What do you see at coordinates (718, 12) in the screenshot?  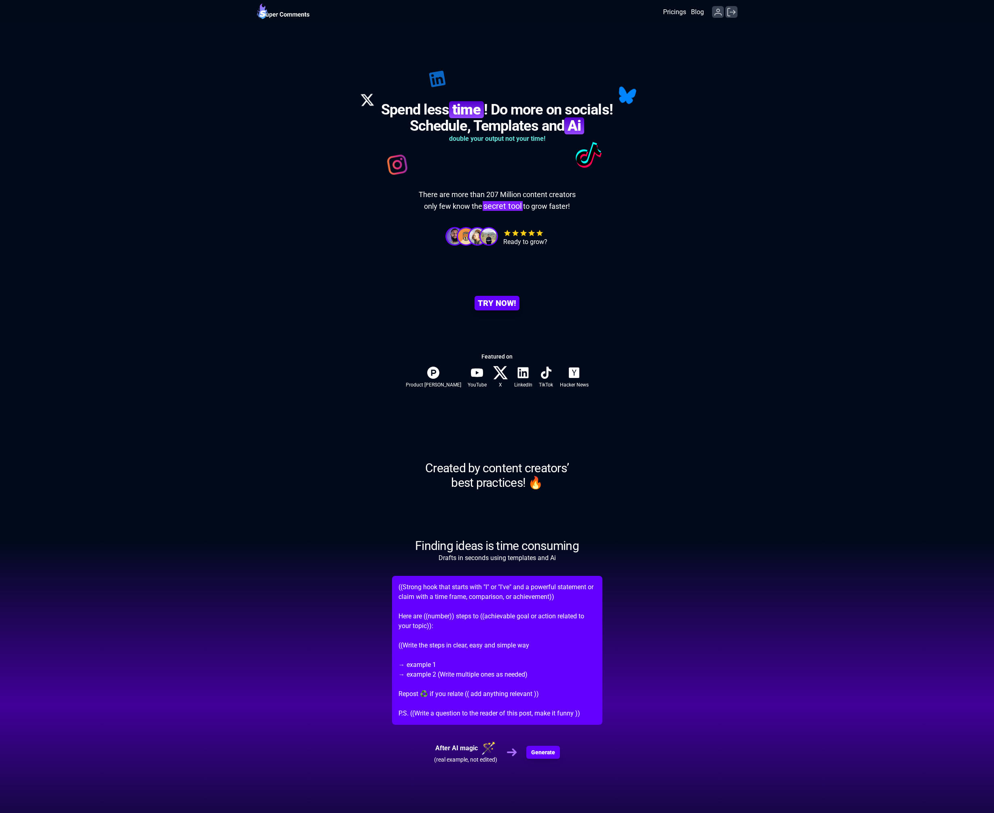 I see `button: Profile` at bounding box center [718, 12].